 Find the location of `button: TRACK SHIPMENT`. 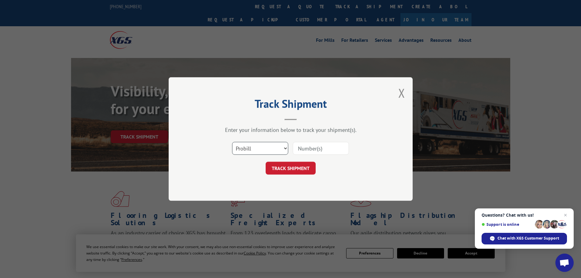

button: TRACK SHIPMENT is located at coordinates (290, 168).